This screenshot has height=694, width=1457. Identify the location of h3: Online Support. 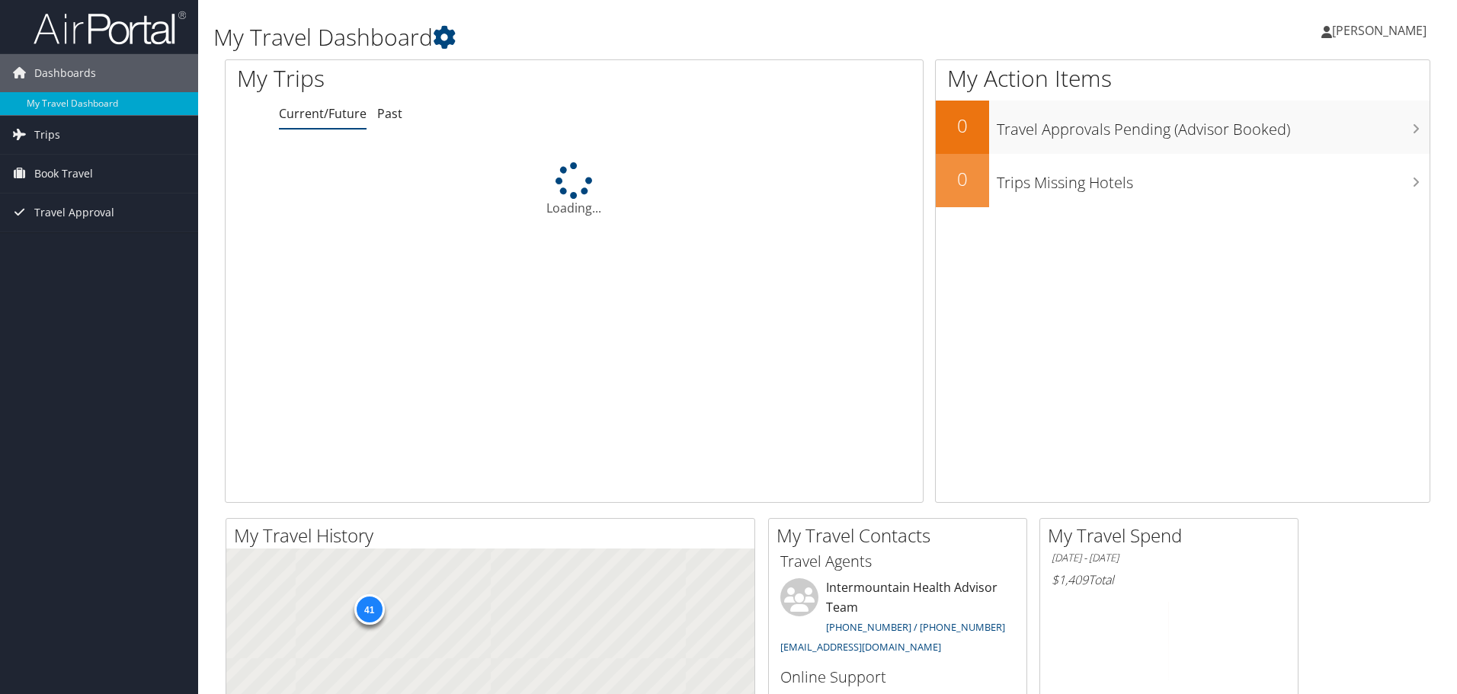
(898, 678).